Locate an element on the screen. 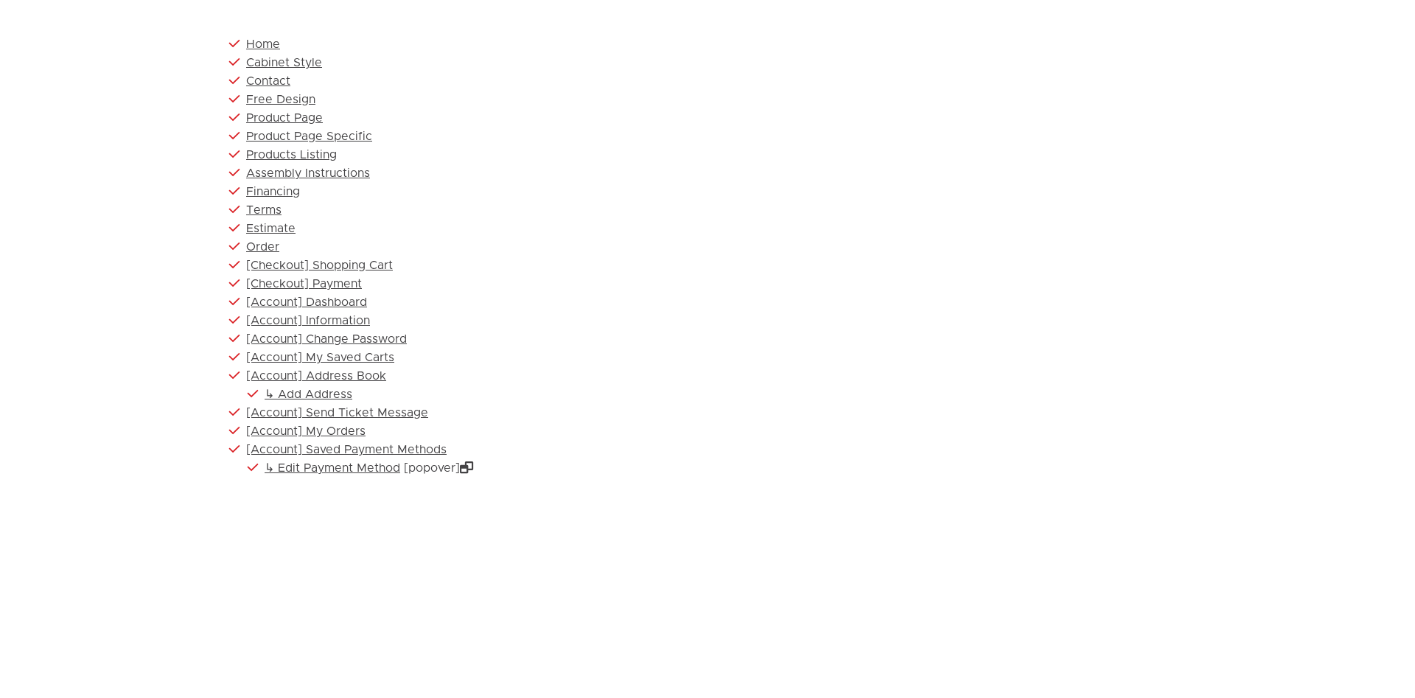 Image resolution: width=1415 pixels, height=698 pixels. a: Product Page Specific is located at coordinates (309, 136).